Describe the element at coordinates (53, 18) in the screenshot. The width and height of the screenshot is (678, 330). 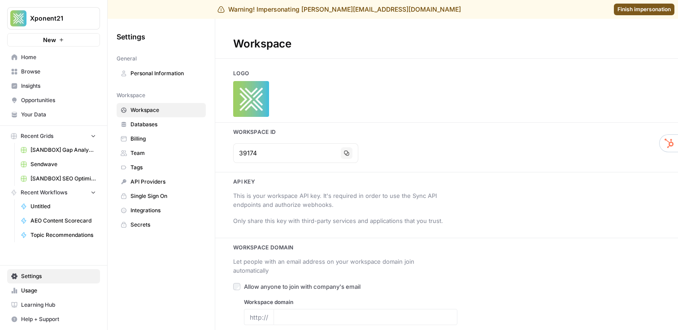
I see `button: Workspace: Xponent21` at that location.